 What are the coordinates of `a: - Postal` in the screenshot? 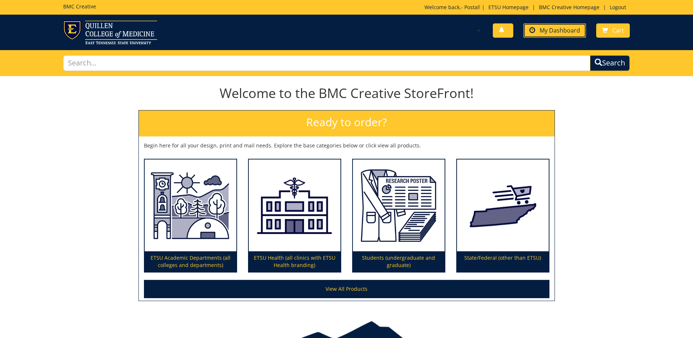 It's located at (470, 7).